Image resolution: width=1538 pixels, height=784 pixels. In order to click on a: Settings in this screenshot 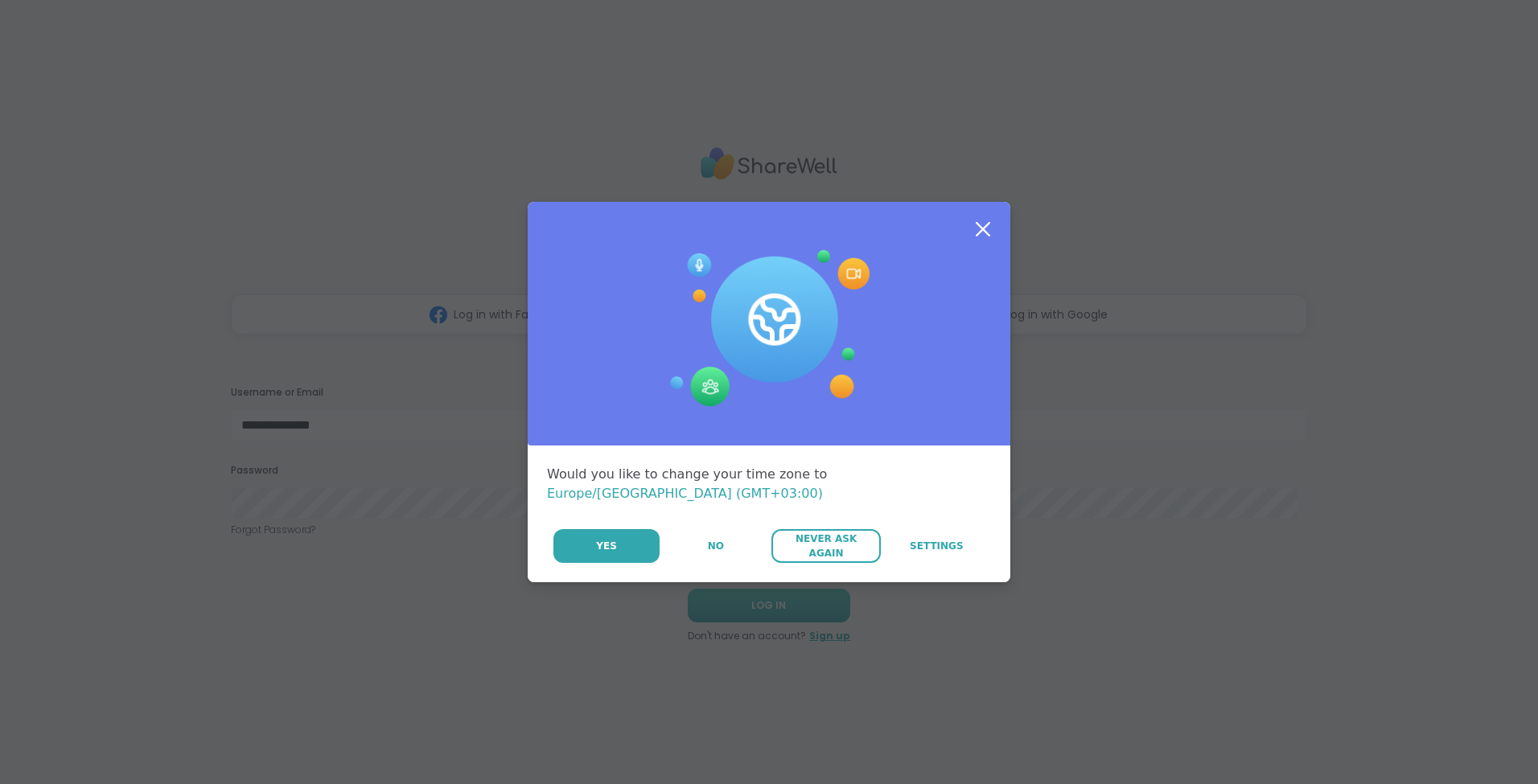, I will do `click(937, 546)`.